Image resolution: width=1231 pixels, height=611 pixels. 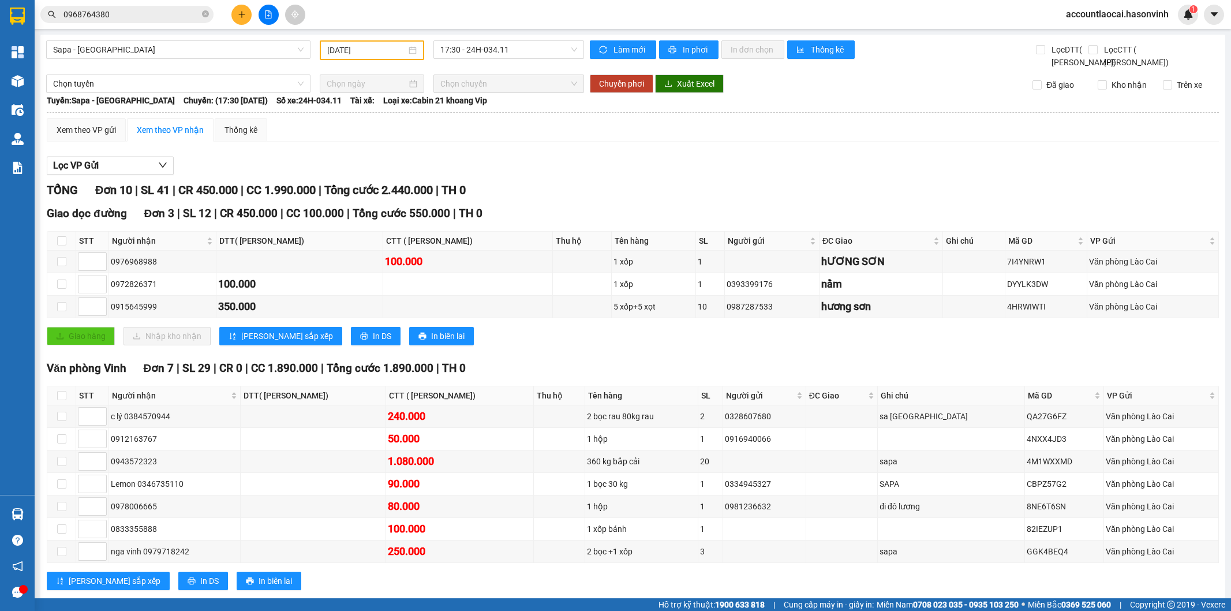 What do you see at coordinates (132, 14) in the screenshot?
I see `input: Tìm tên, số ĐT hoặc mã đơn` at bounding box center [132, 14].